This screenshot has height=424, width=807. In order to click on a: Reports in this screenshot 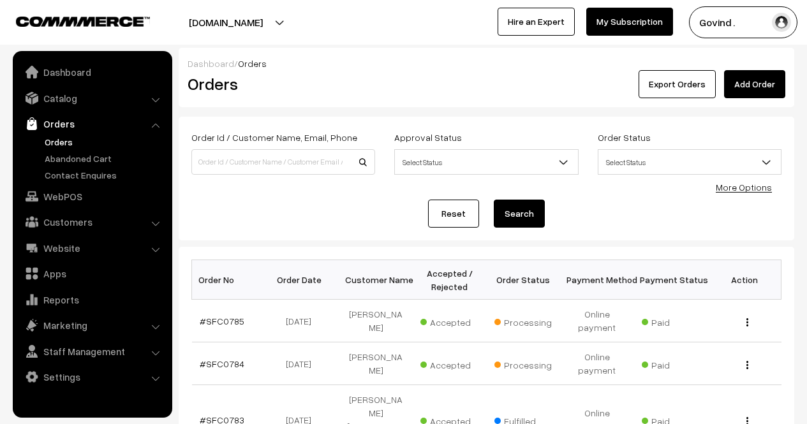, I will do `click(92, 300)`.